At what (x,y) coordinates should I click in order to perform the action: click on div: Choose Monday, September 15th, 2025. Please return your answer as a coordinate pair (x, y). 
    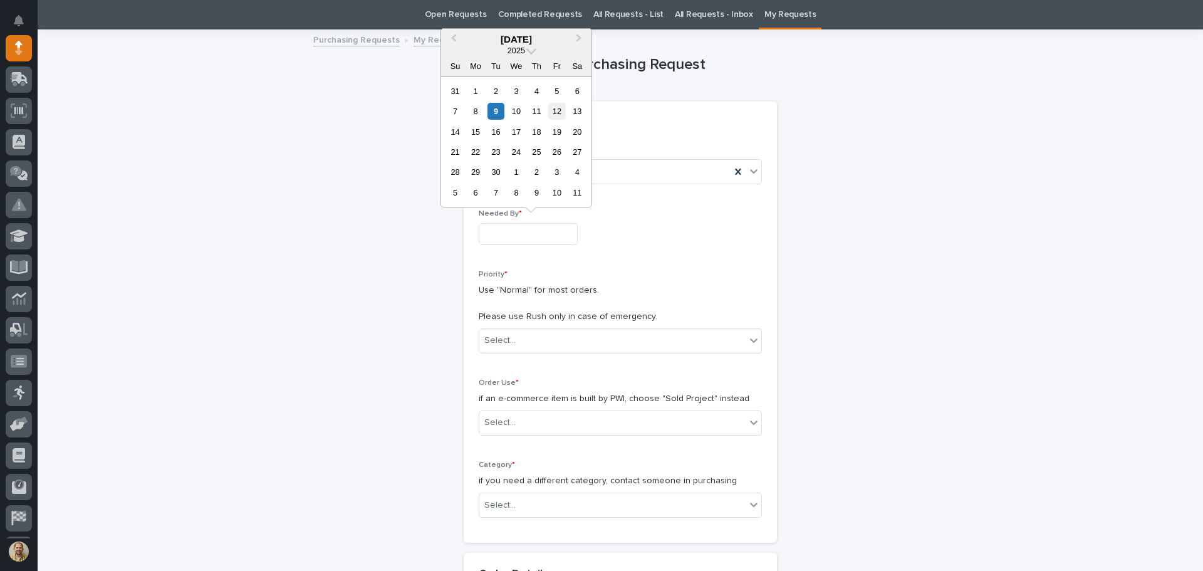
    Looking at the image, I should click on (475, 132).